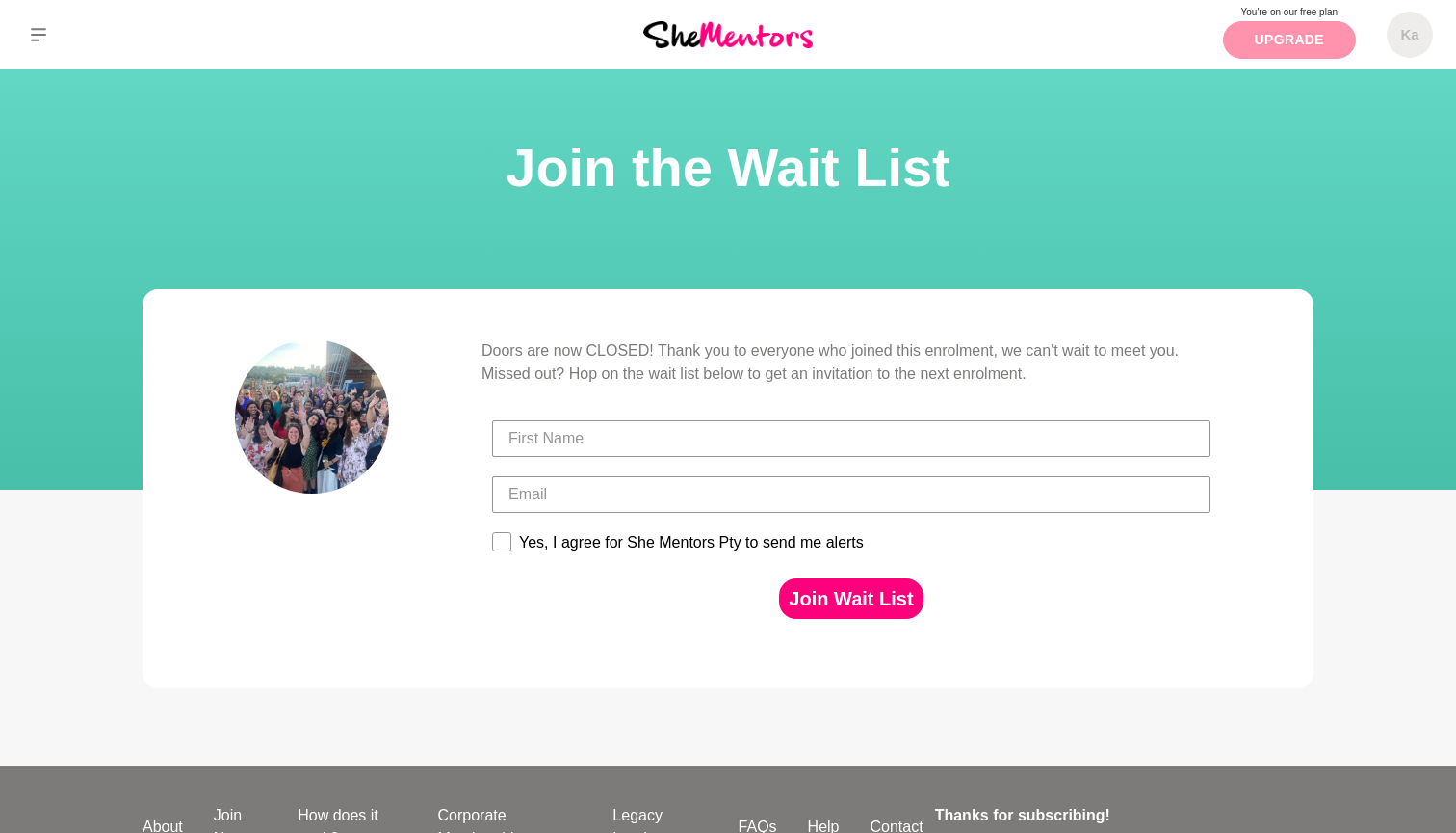  What do you see at coordinates (728, 167) in the screenshot?
I see `h1: Join the Wait List` at bounding box center [728, 167].